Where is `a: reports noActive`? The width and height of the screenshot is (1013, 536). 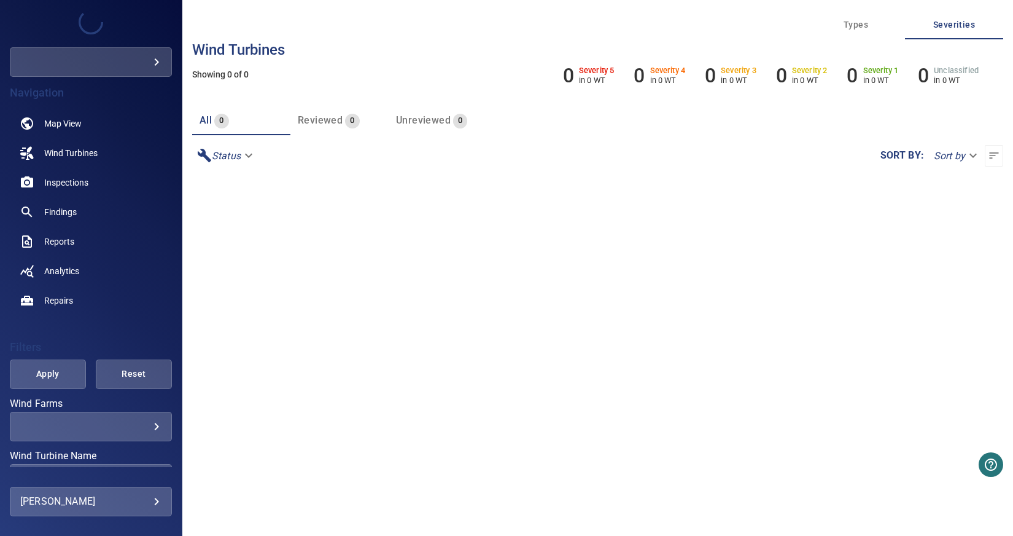 a: reports noActive is located at coordinates (91, 241).